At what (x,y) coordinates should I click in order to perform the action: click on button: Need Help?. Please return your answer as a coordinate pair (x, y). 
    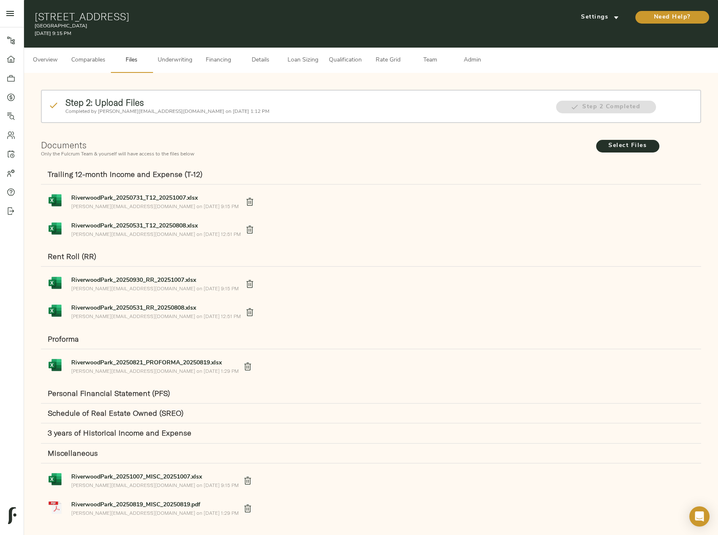
    Looking at the image, I should click on (672, 17).